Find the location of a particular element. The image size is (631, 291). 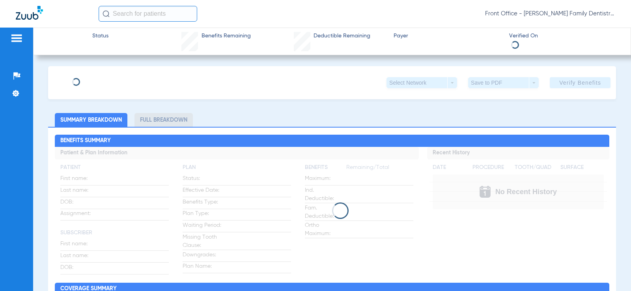

span: Status is located at coordinates (100, 36).